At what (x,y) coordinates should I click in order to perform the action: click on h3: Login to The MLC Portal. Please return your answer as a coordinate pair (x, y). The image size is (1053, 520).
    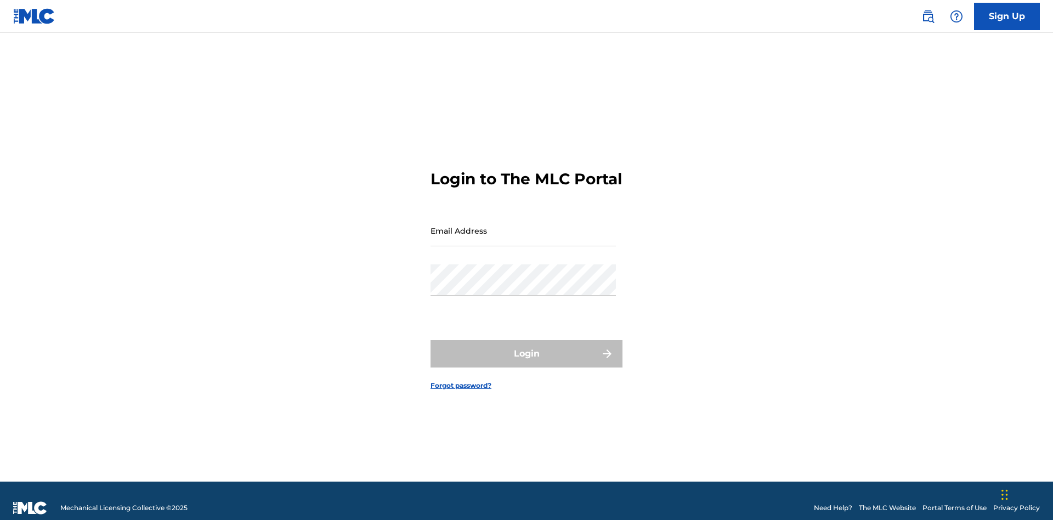
    Looking at the image, I should click on (526, 179).